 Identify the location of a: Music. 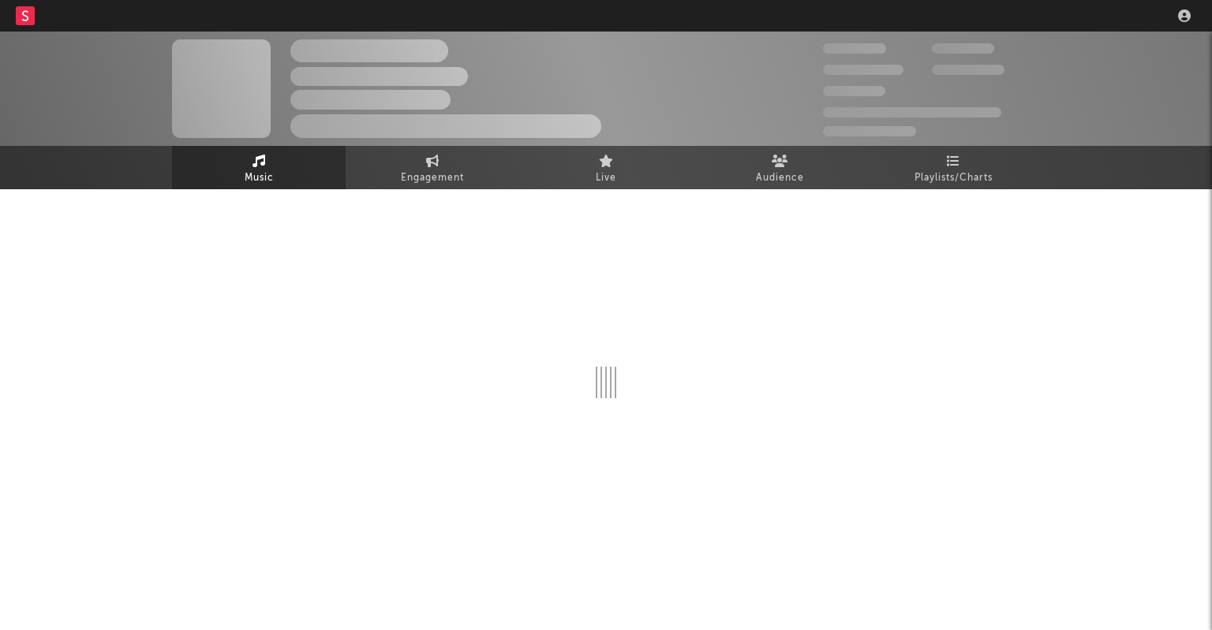
(259, 167).